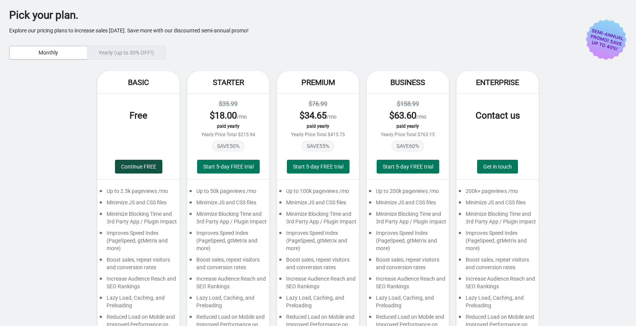  I want to click on span: $ 18.00, so click(223, 116).